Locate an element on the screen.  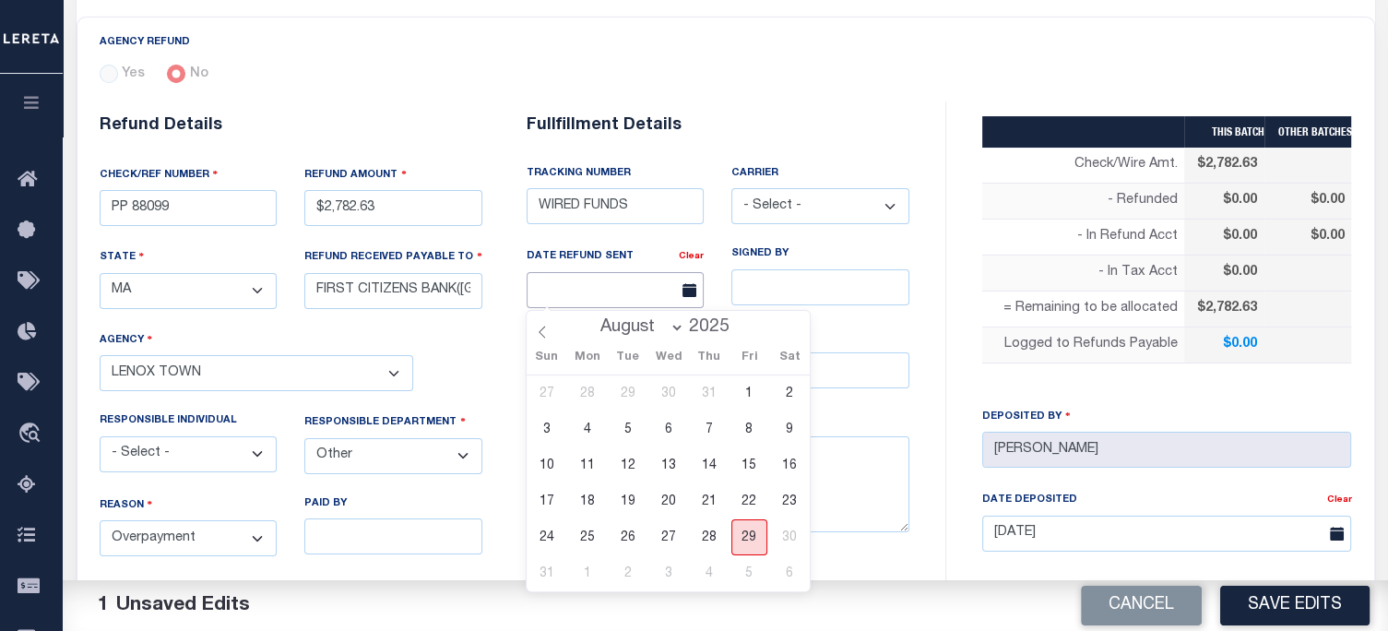
span: August 1, 2025 is located at coordinates (749, 393).